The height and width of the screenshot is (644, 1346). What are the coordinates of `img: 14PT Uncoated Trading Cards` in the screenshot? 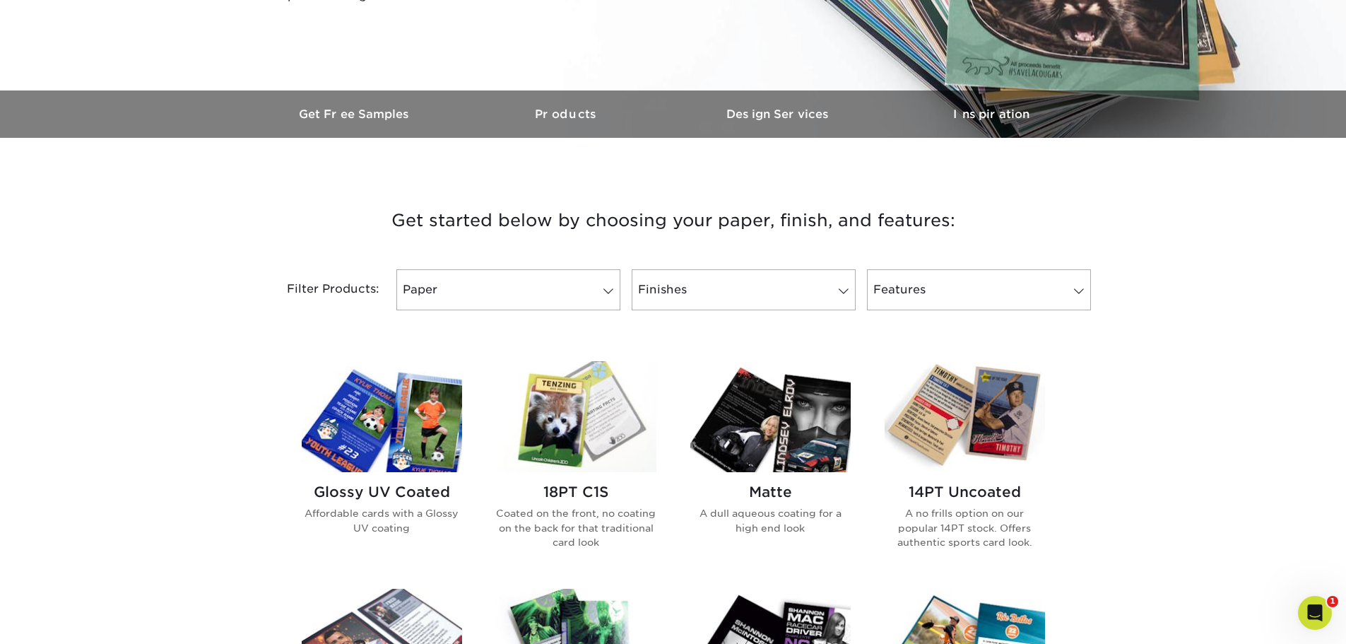 It's located at (964, 416).